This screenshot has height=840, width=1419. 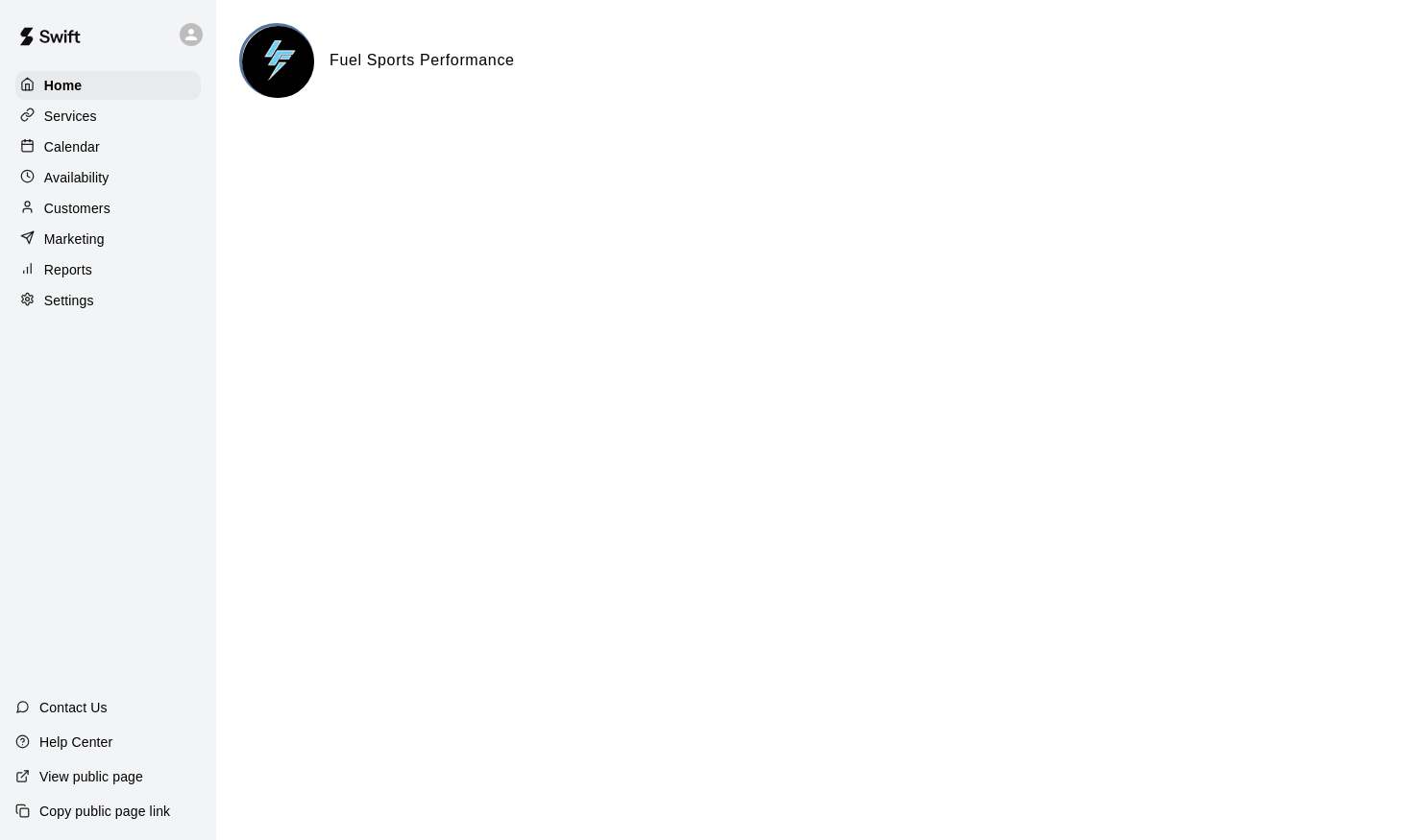 I want to click on p: Customers, so click(x=76, y=209).